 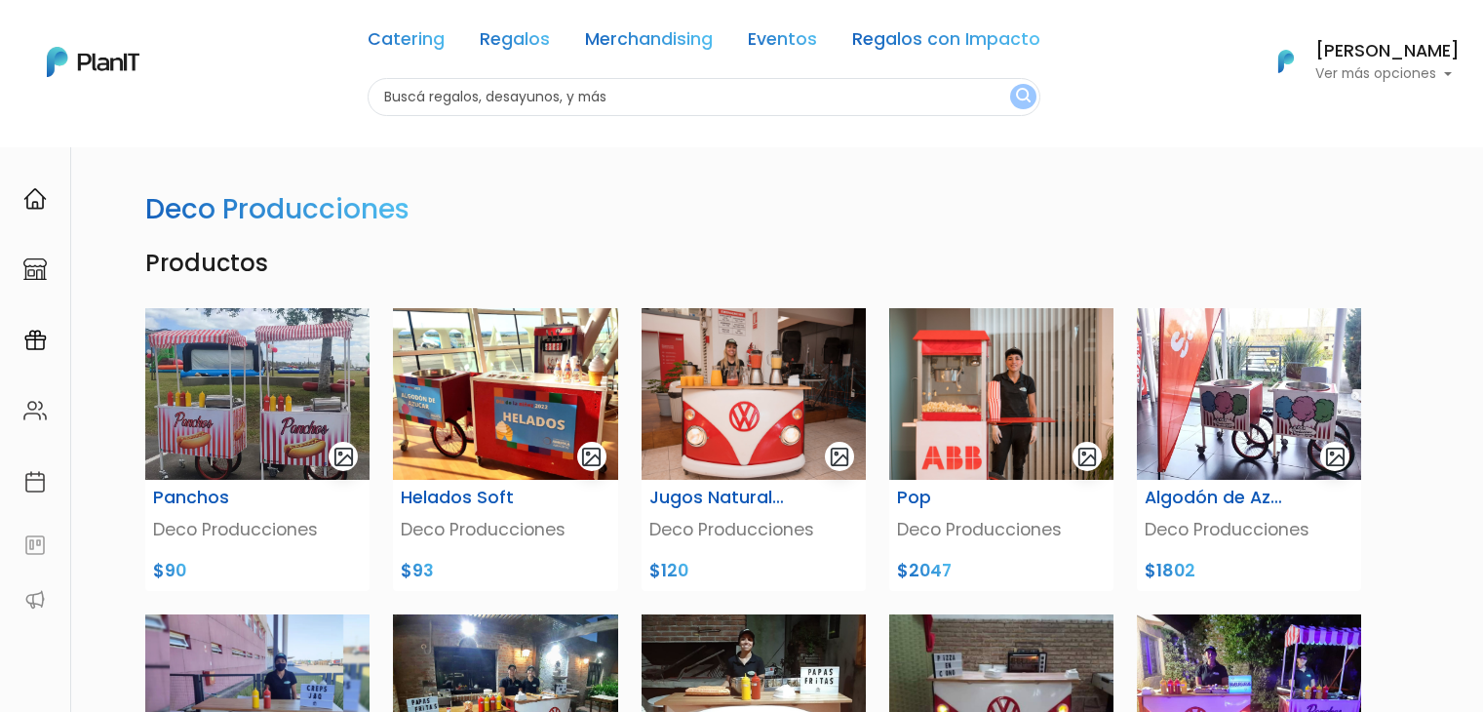 What do you see at coordinates (417, 571) in the screenshot?
I see `span: $93` at bounding box center [417, 571].